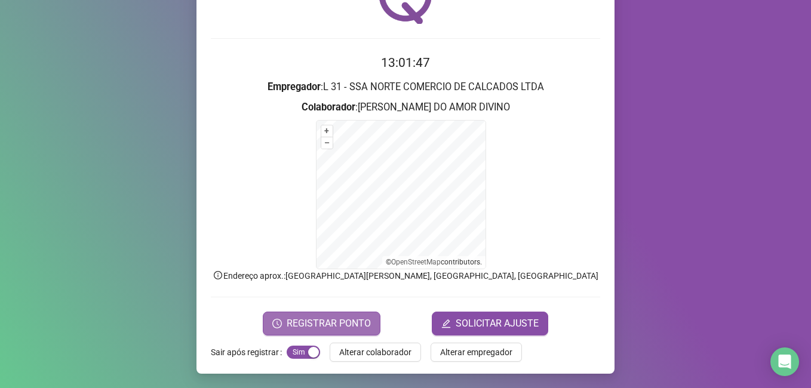 The height and width of the screenshot is (388, 811). What do you see at coordinates (248, 352) in the screenshot?
I see `label: Sair após registrar` at bounding box center [248, 352].